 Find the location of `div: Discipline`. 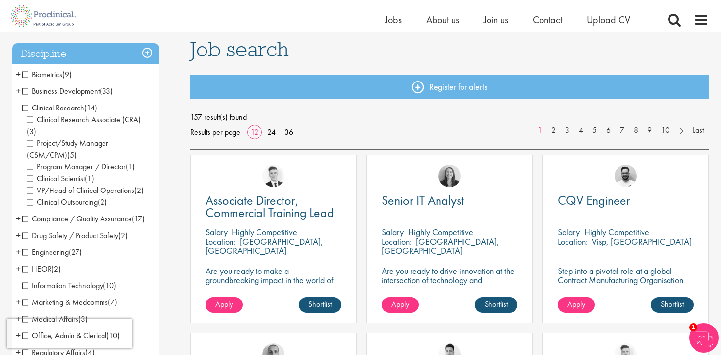

div: Discipline is located at coordinates (86, 53).